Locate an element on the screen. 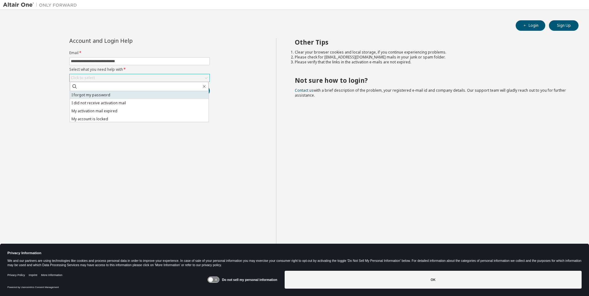 This screenshot has width=589, height=296. span: with a brief description of the problem, your registered e-mail id and company details. Our suppo... is located at coordinates (430, 93).